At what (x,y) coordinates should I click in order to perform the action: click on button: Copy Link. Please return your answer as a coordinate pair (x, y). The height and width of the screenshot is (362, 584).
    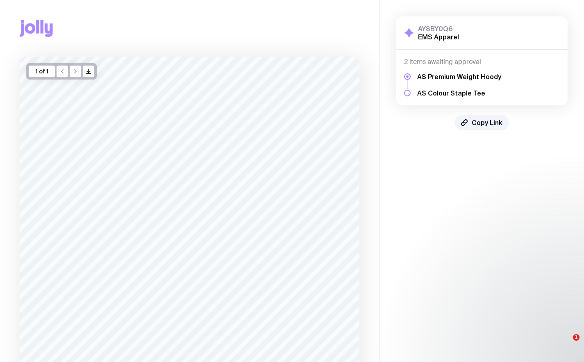
    Looking at the image, I should click on (481, 122).